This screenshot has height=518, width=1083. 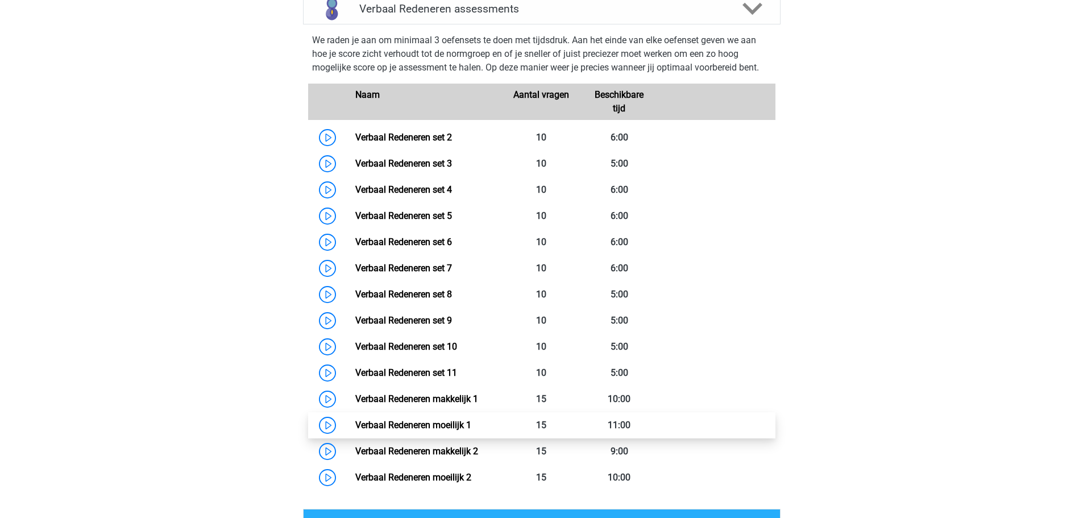 I want to click on a: Verbaal Redeneren makkelijk 2, so click(x=417, y=451).